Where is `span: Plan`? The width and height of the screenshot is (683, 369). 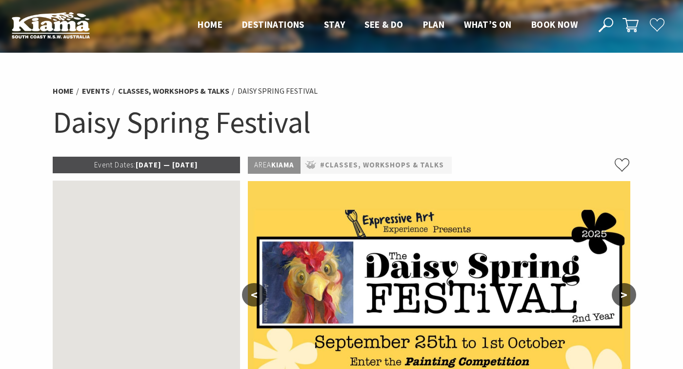 span: Plan is located at coordinates (434, 24).